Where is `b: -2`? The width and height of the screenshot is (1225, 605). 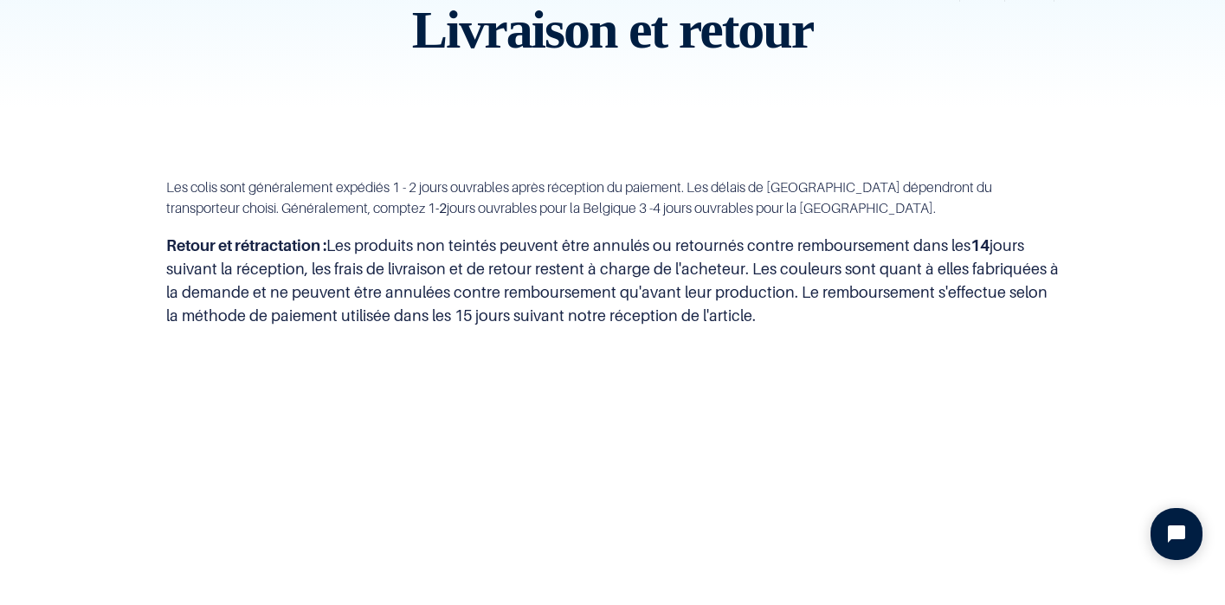
b: -2 is located at coordinates (441, 208).